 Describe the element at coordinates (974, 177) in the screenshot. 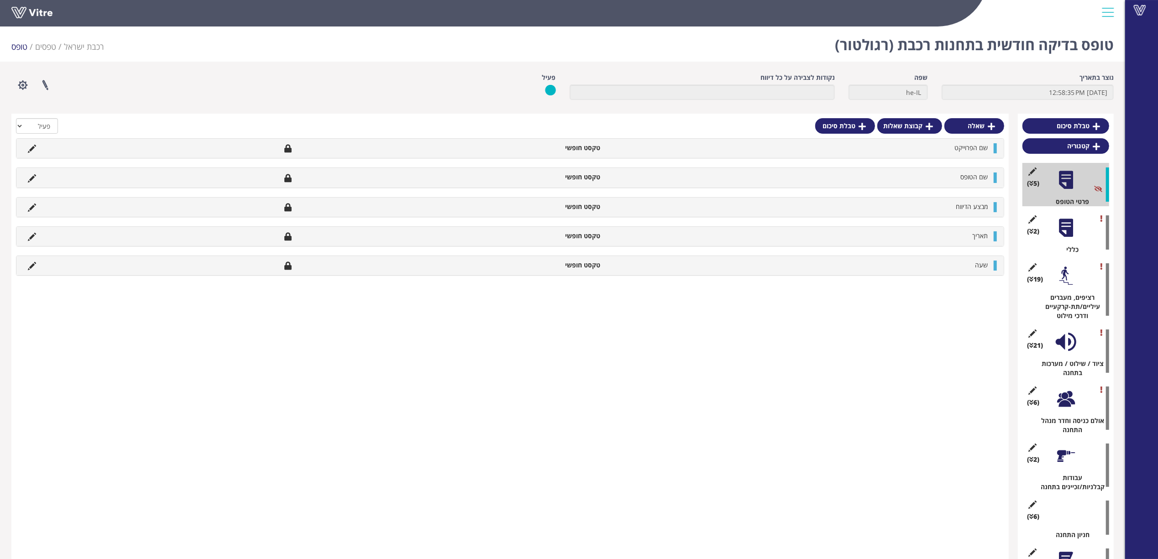

I see `span: שם הטופס` at that location.